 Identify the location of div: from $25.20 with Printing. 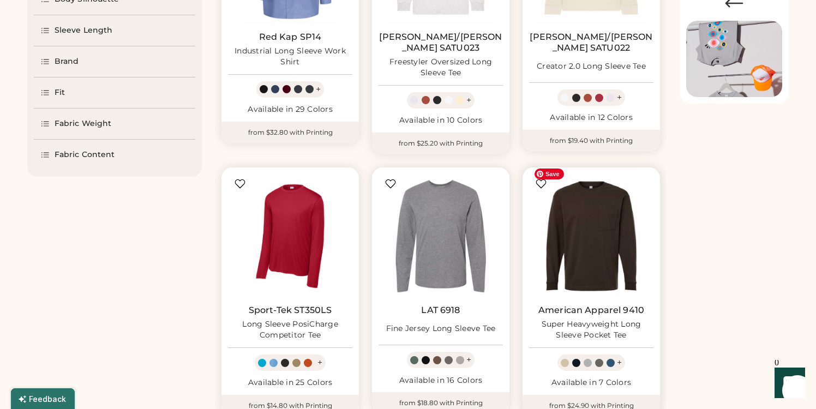
(441, 143).